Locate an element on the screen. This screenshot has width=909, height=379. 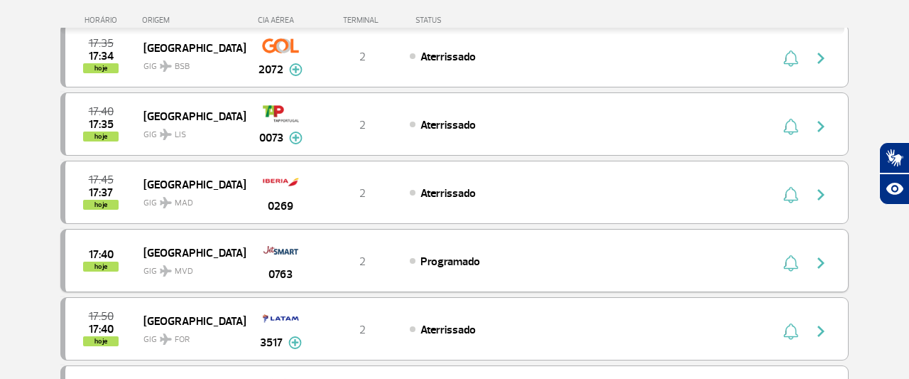
span: Programado is located at coordinates (450, 261).